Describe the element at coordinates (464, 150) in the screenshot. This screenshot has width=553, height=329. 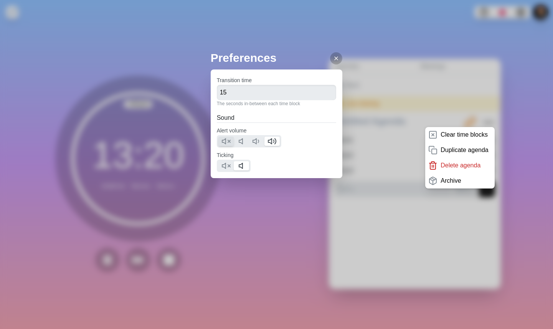
I see `p: Duplicate agenda` at that location.